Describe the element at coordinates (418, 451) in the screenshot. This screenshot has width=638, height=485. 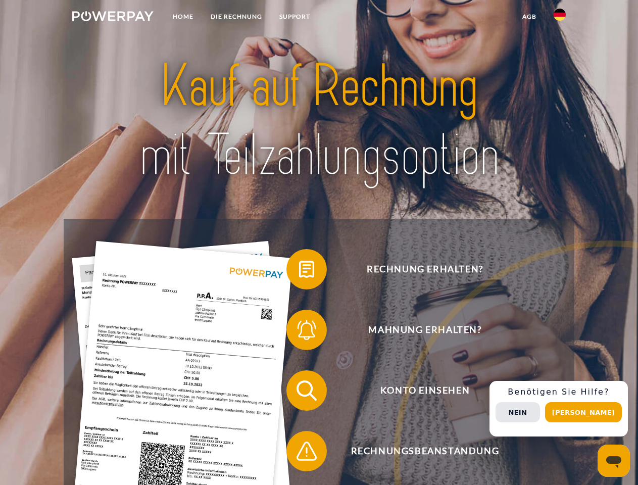
I see `button: Rechnungsbeanstandung` at that location.